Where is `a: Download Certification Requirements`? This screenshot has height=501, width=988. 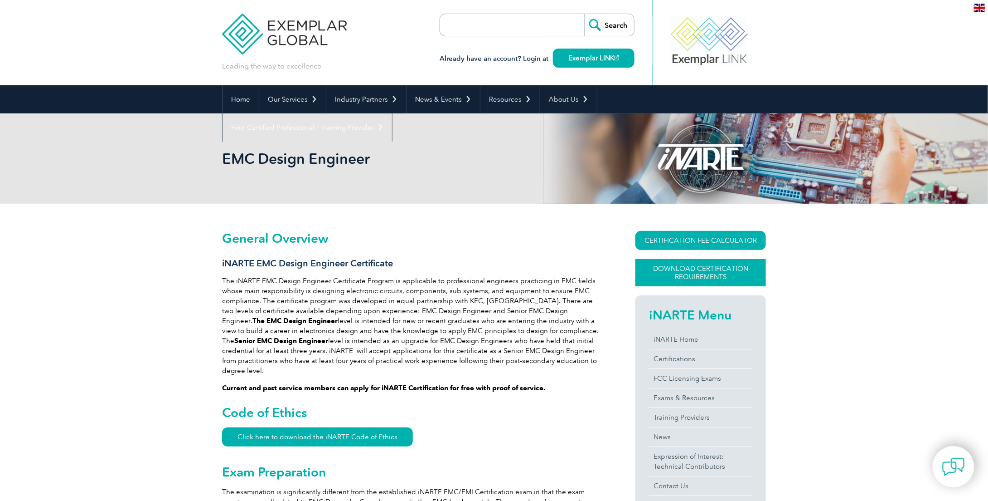
a: Download Certification Requirements is located at coordinates (701, 273).